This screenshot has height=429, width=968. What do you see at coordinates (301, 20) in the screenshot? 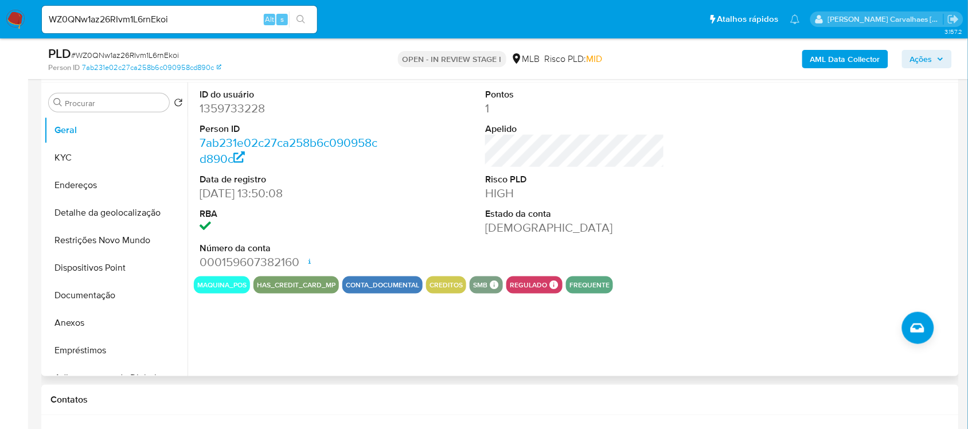
I see `button: search-icon` at bounding box center [301, 20].